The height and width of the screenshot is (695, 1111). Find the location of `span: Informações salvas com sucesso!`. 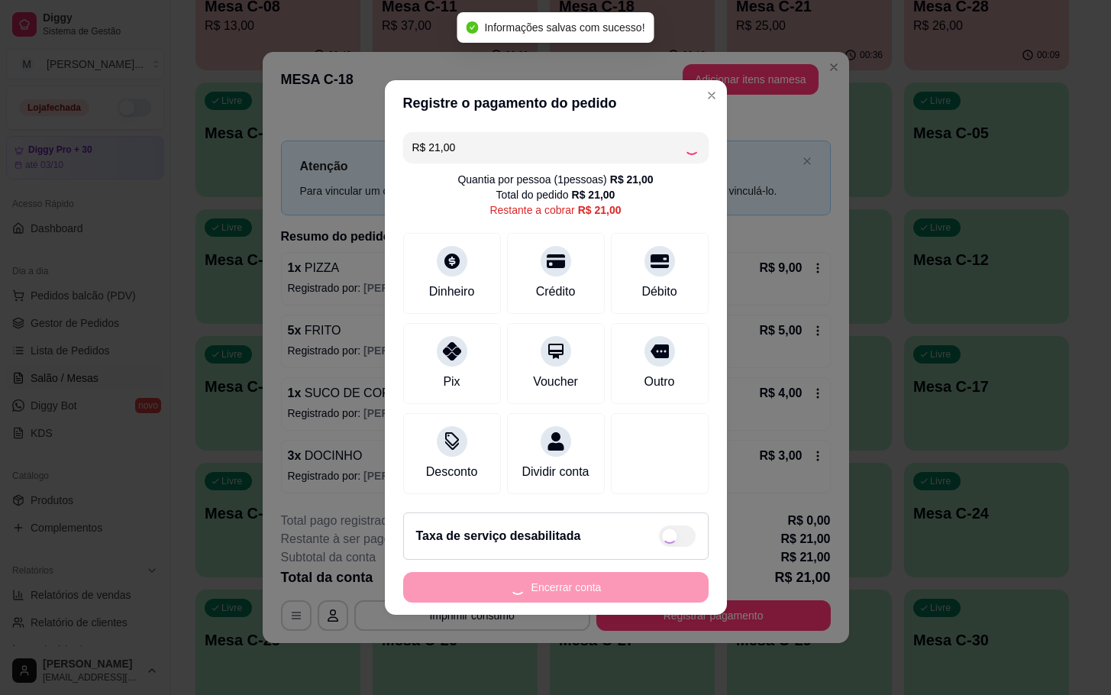

span: Informações salvas com sucesso! is located at coordinates (564, 27).